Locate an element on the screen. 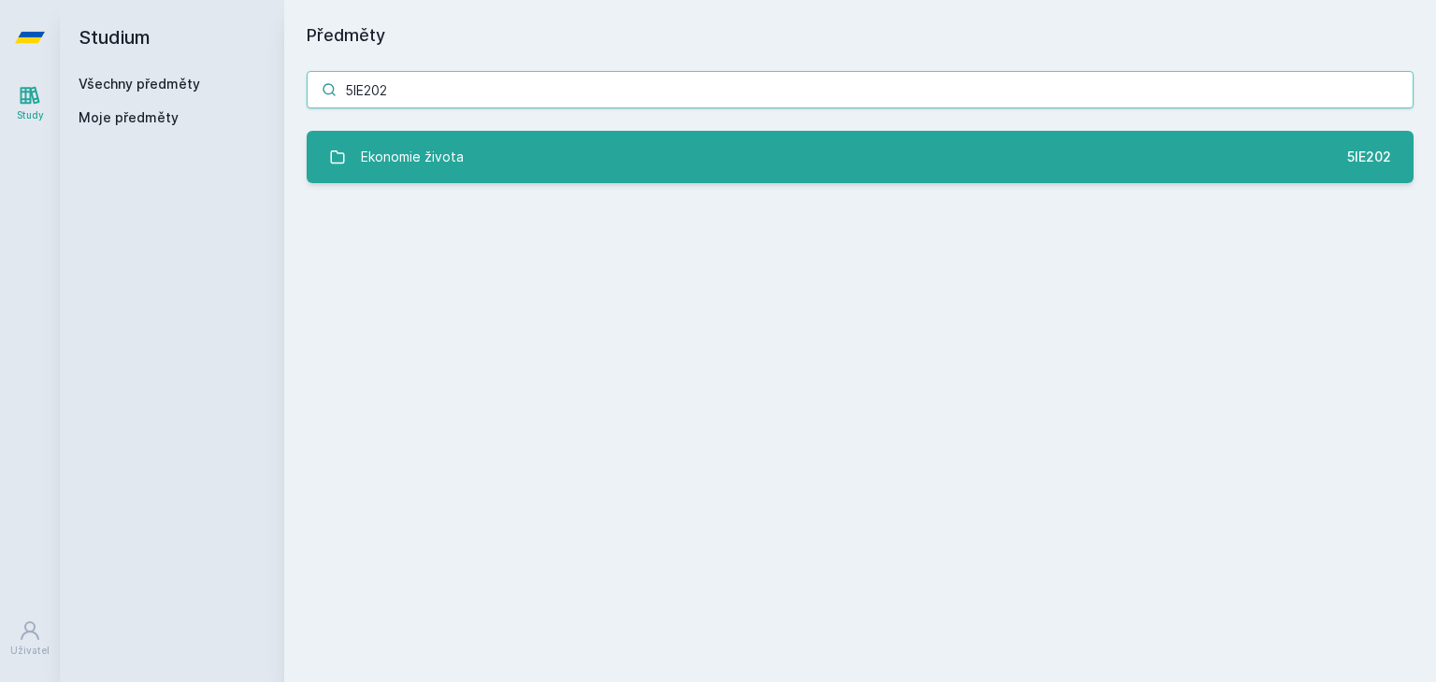  span: Moje předměty is located at coordinates (128, 118).